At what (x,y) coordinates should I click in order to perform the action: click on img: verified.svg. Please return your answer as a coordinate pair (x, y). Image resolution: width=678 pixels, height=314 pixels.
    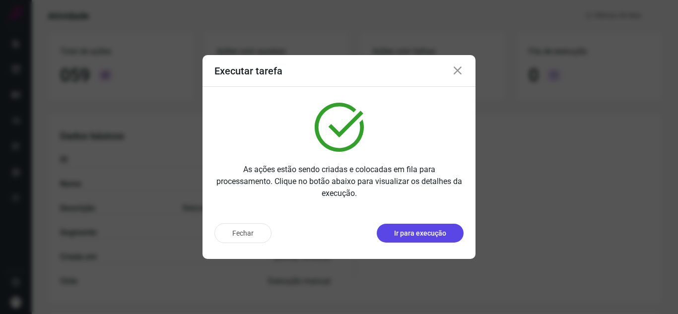
    Looking at the image, I should click on (339, 127).